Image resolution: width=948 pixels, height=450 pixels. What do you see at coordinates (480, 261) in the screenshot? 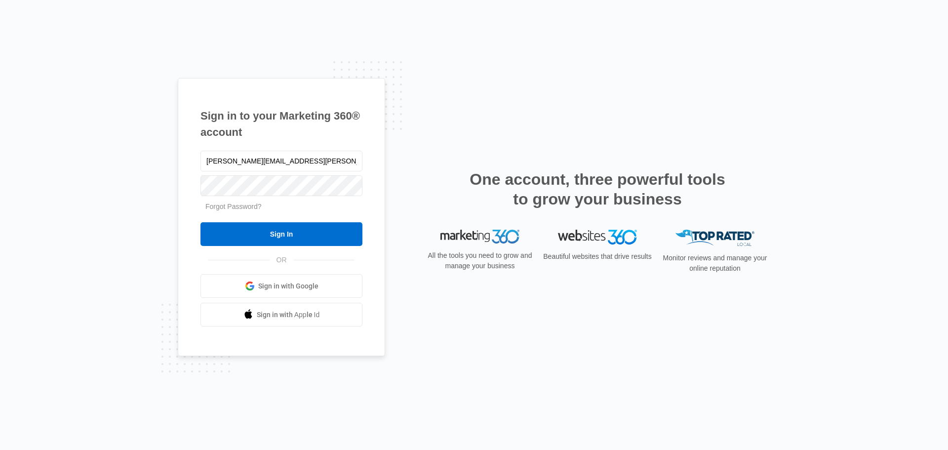
I see `p: All the tools you need to grow and manage your business` at bounding box center [480, 261].